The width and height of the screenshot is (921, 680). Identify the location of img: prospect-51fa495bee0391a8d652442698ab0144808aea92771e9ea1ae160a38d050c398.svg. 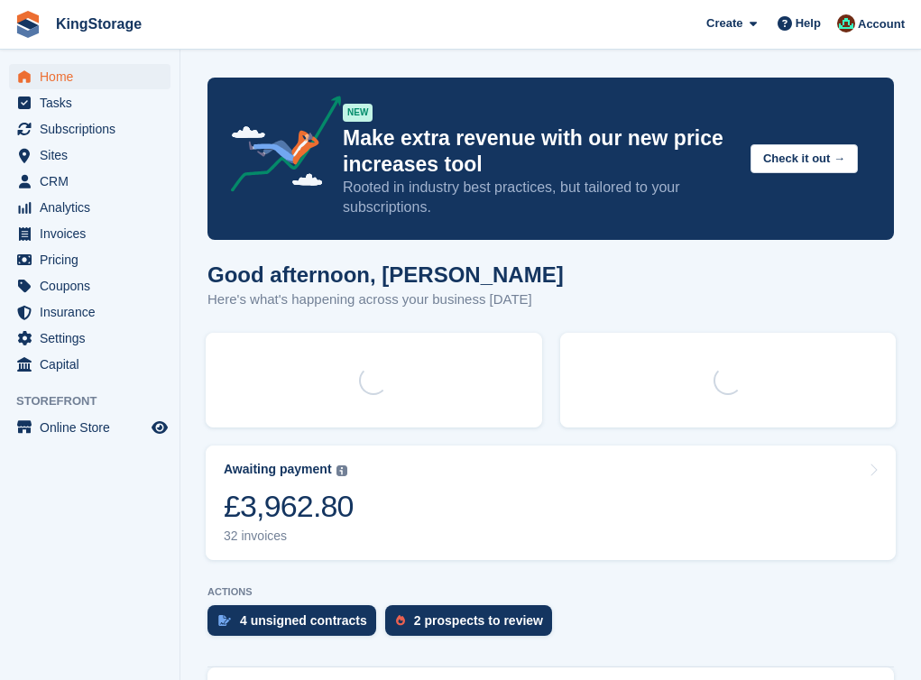
(401, 621).